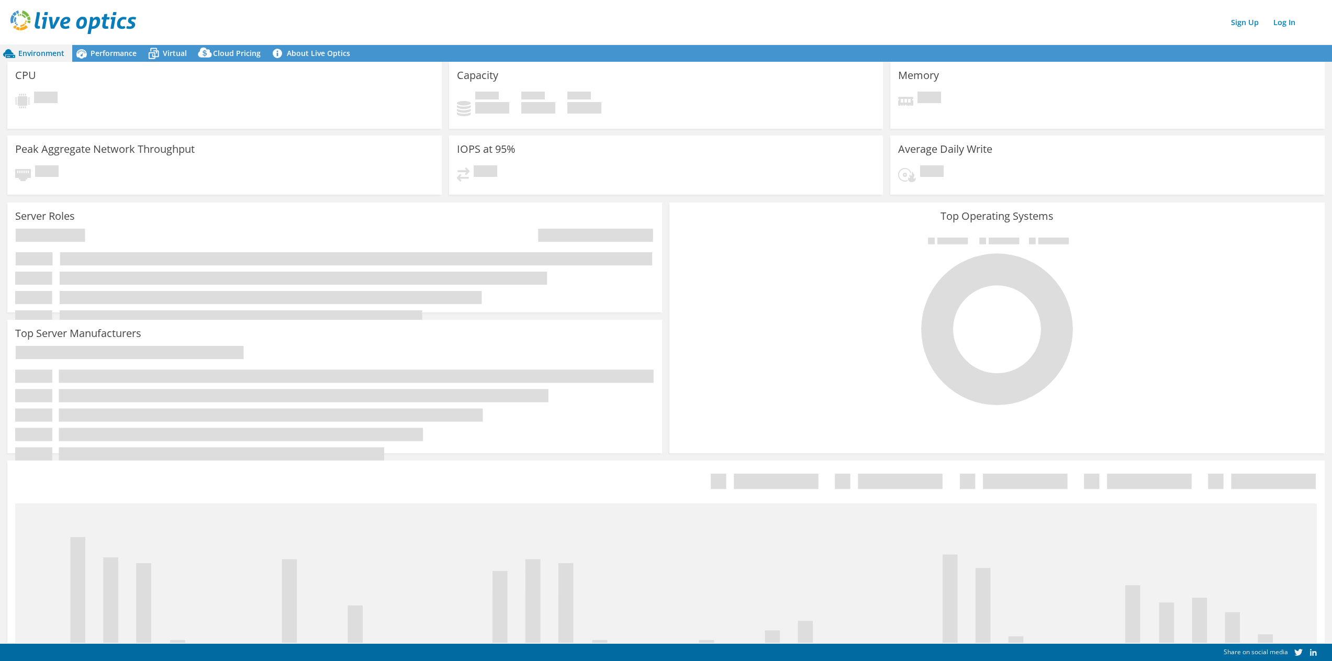 This screenshot has height=661, width=1332. What do you see at coordinates (175, 53) in the screenshot?
I see `span: Virtual` at bounding box center [175, 53].